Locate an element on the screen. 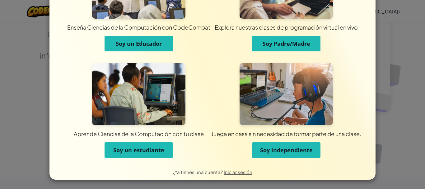 The image size is (425, 189). font: Soy independiente is located at coordinates (286, 150).